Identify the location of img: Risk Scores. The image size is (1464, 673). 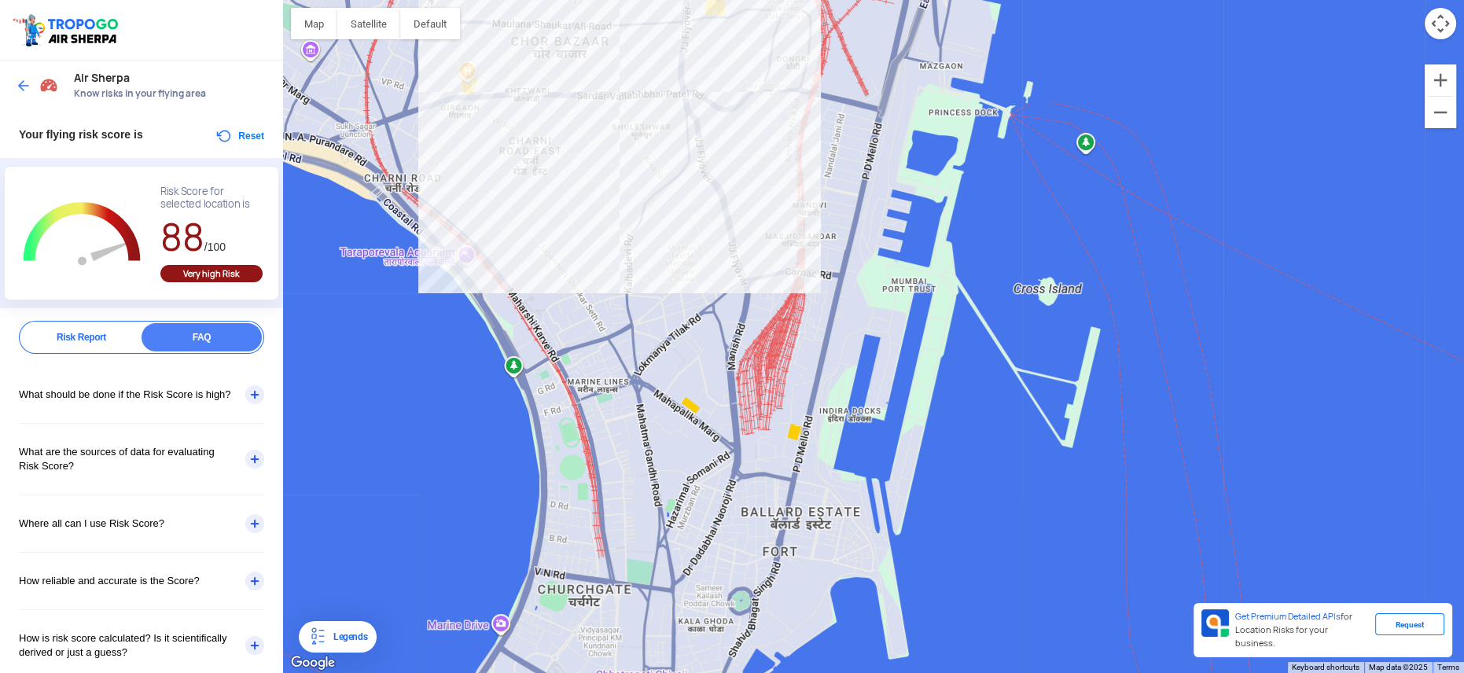
(49, 85).